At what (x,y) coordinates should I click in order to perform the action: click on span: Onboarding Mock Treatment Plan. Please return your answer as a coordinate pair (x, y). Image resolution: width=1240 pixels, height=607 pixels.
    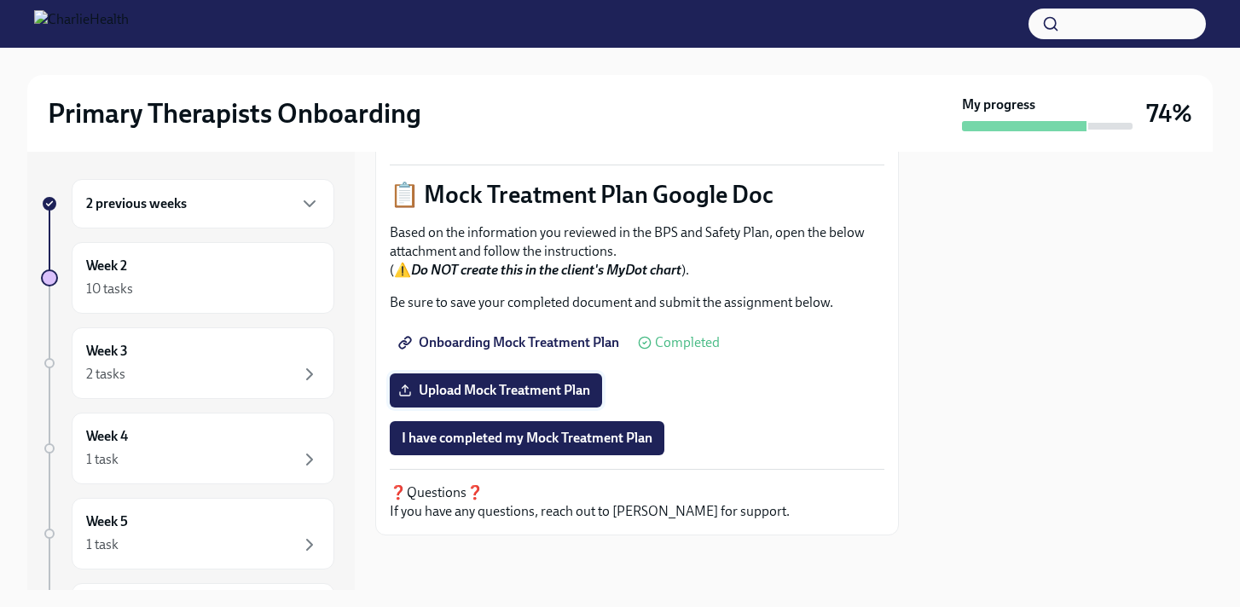
    Looking at the image, I should click on (510, 343).